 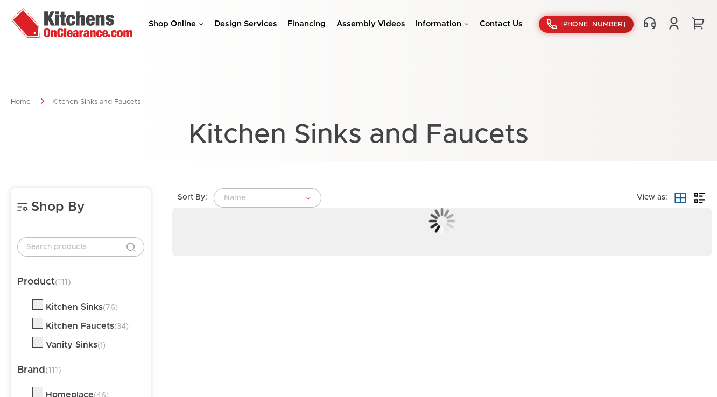 What do you see at coordinates (72, 23) in the screenshot?
I see `img: Kitchens On Clearance` at bounding box center [72, 23].